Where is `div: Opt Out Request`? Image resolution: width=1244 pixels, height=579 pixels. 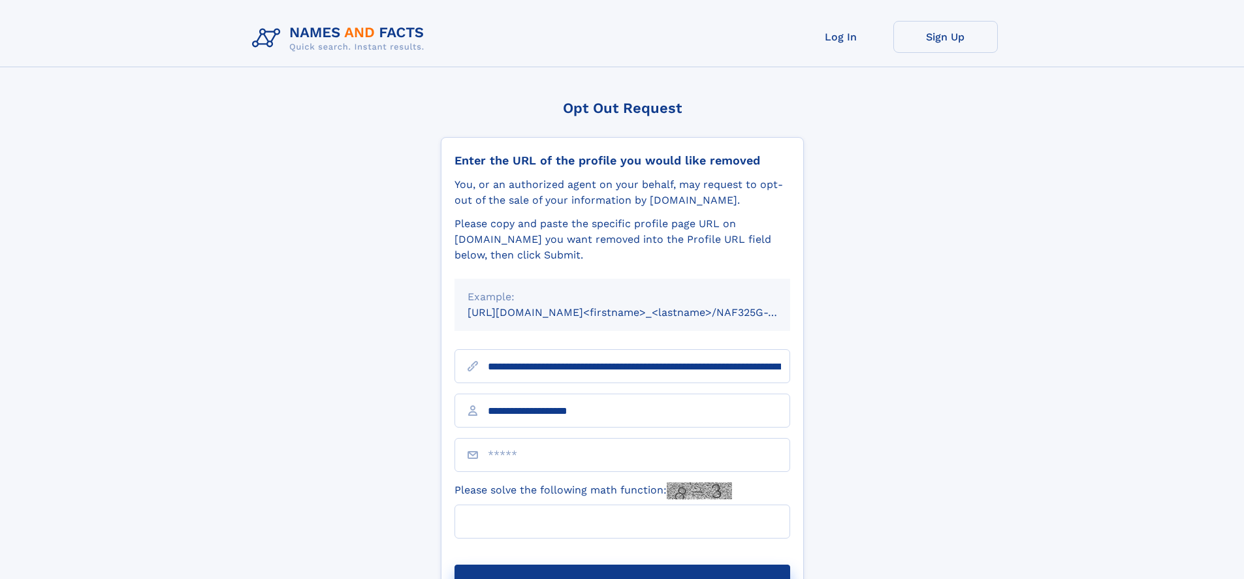 div: Opt Out Request is located at coordinates (622, 108).